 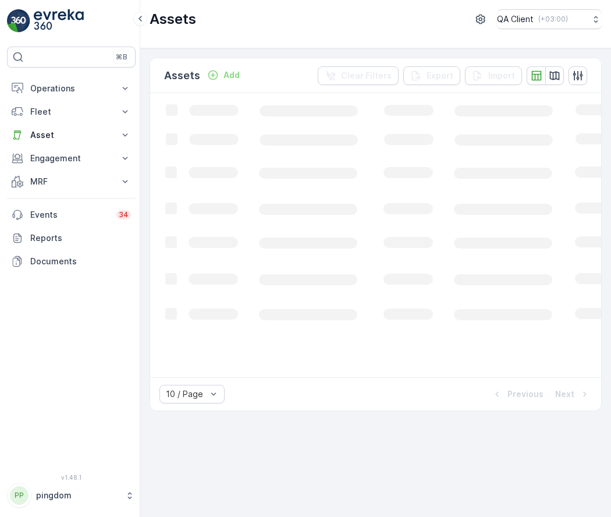 What do you see at coordinates (71, 238) in the screenshot?
I see `a: Reports` at bounding box center [71, 238].